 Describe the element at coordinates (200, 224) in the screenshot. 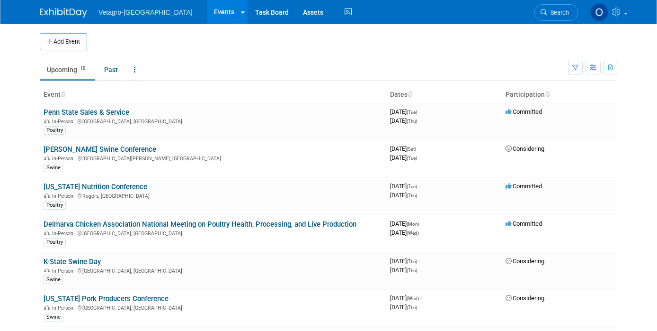

I see `a: Delmarva Chicken Association National Meeting on Poultry Health, Processing, and Live Production` at that location.